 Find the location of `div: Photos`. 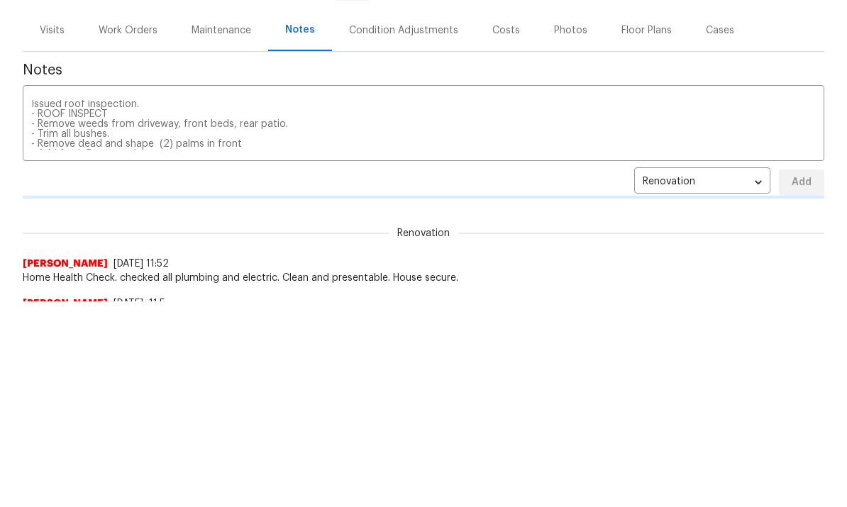

div: Photos is located at coordinates (570, 31).